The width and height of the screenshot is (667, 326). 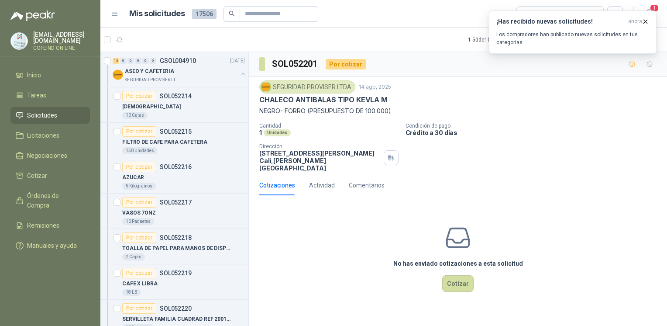 I want to click on p: SOL052217, so click(x=176, y=202).